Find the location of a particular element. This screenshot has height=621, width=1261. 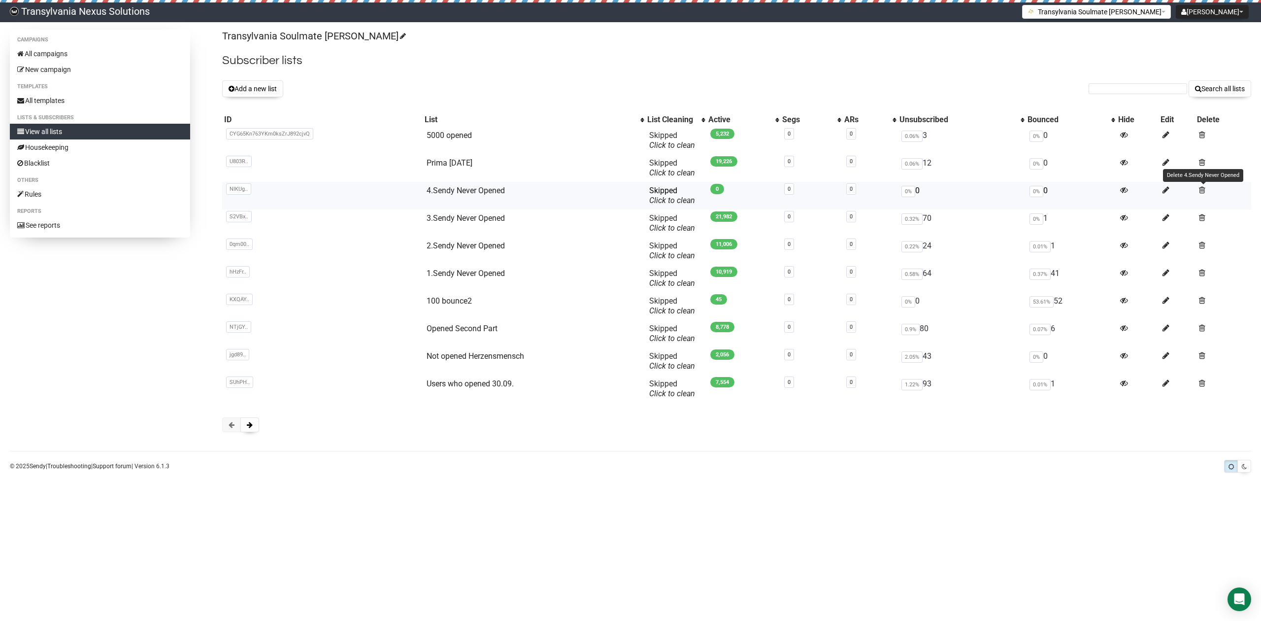

li: Lists & subscribers is located at coordinates (100, 118).